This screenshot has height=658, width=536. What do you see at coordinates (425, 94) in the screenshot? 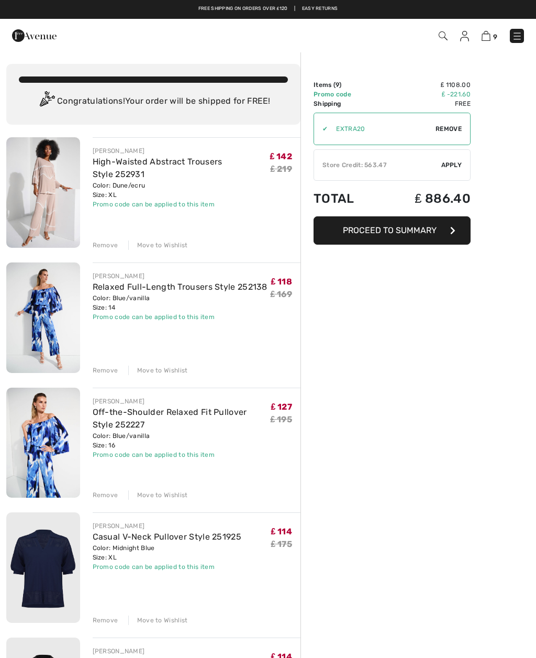
I see `td: ₤ -221.60` at bounding box center [425, 94].